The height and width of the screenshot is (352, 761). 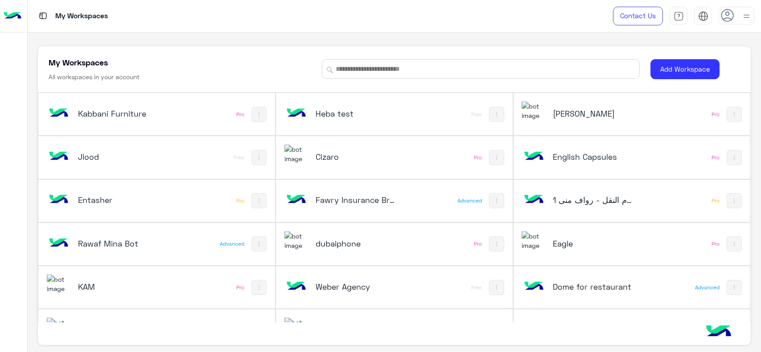 I want to click on img: 137472623329108, so click(x=533, y=200).